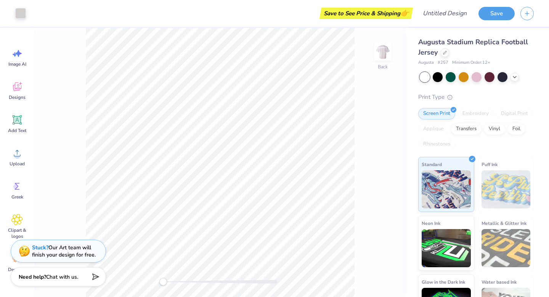 The height and width of the screenshot is (297, 549). Describe the element at coordinates (32, 276) in the screenshot. I see `strong: Need help?` at that location.